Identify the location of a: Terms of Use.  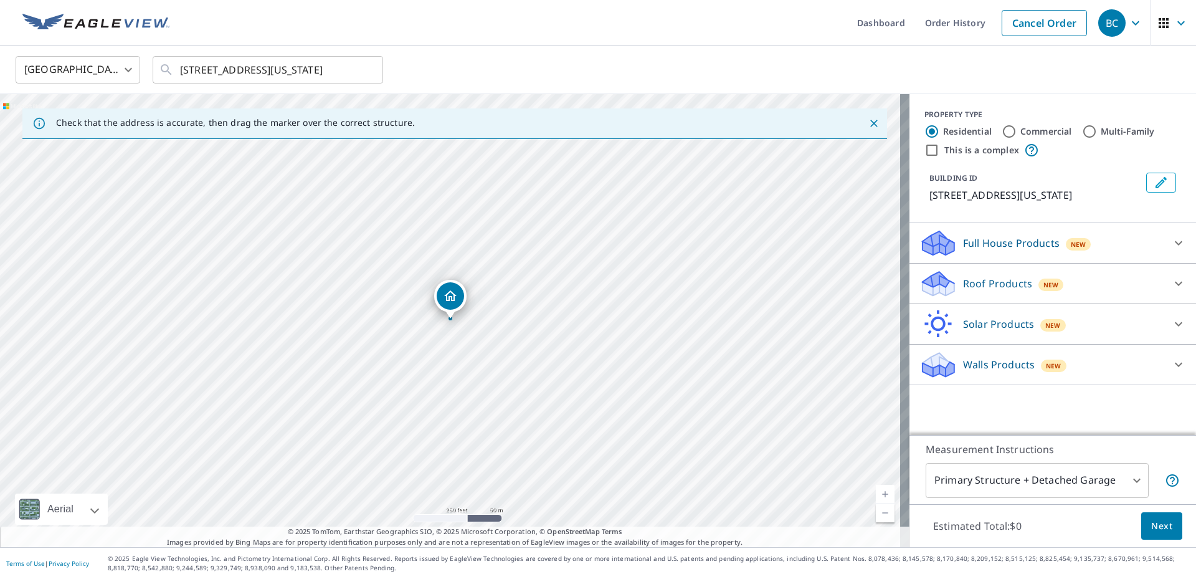
(26, 563).